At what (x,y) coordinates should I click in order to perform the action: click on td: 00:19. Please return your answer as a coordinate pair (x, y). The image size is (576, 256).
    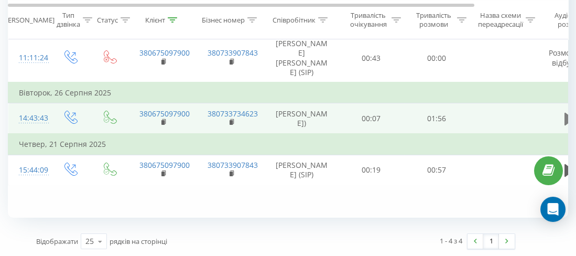
    Looking at the image, I should click on (371, 170).